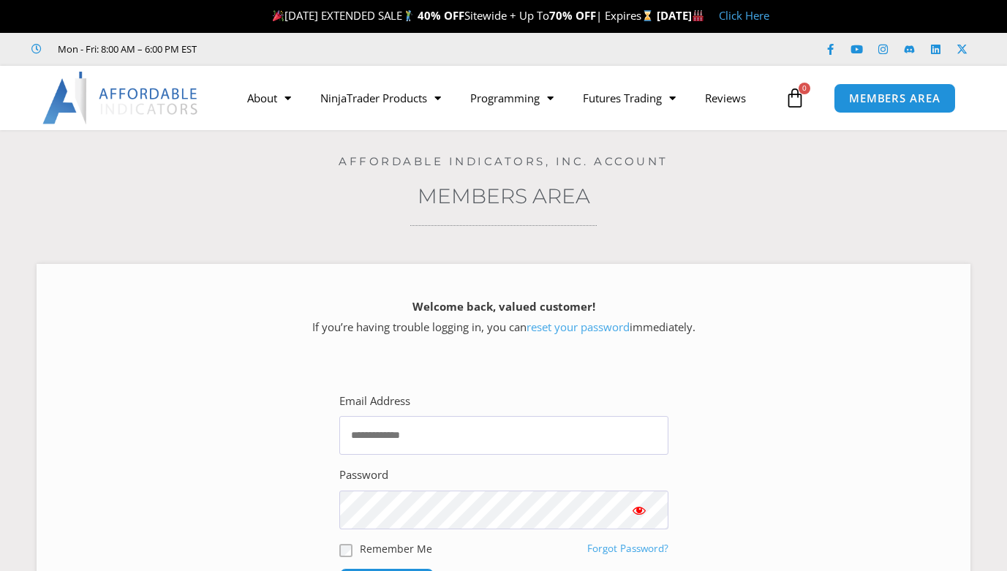 The width and height of the screenshot is (1007, 571). Describe the element at coordinates (726, 98) in the screenshot. I see `a: Reviews` at that location.